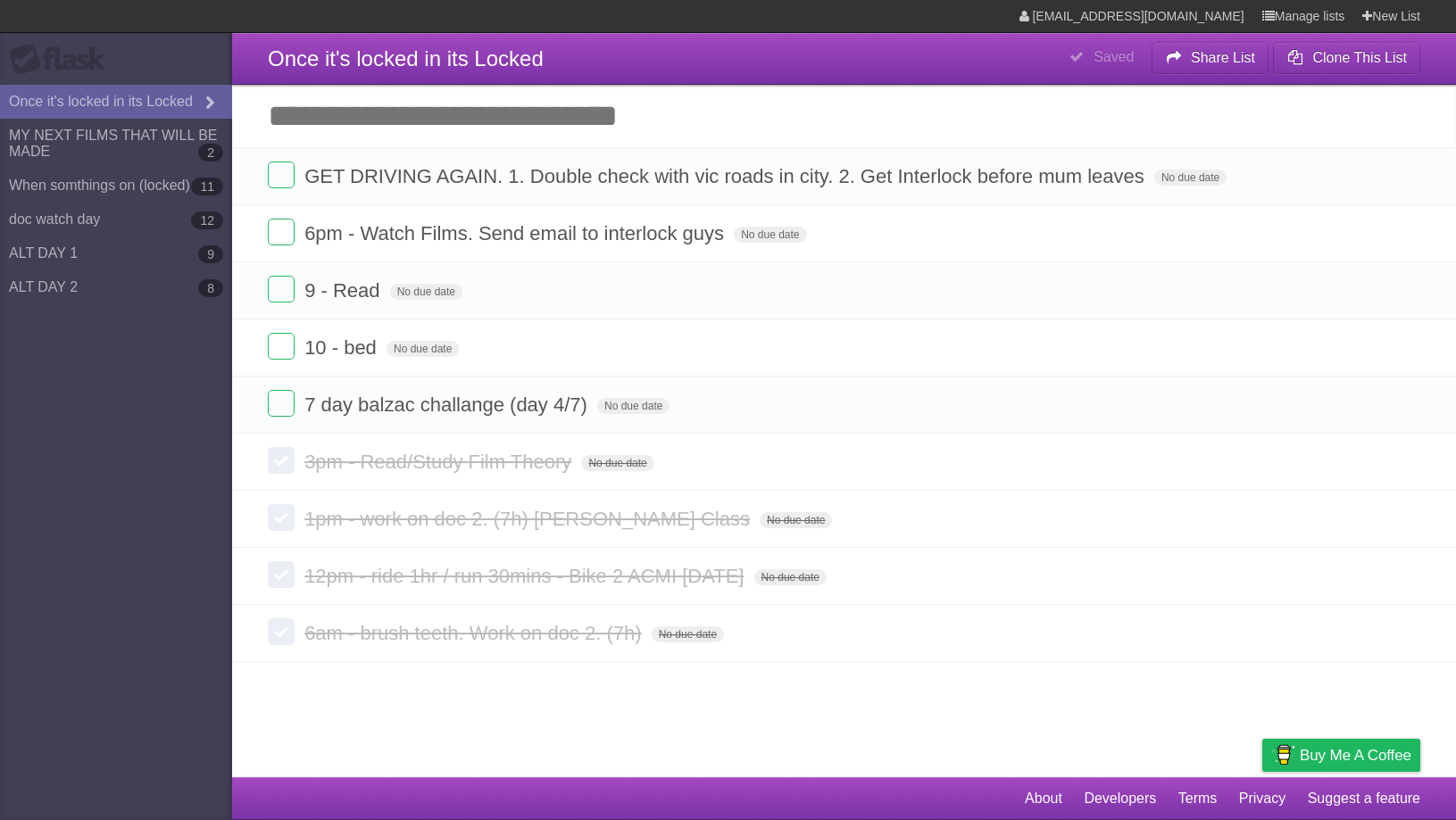 Image resolution: width=1456 pixels, height=820 pixels. What do you see at coordinates (344, 291) in the screenshot?
I see `span: 9 - Read` at bounding box center [344, 291].